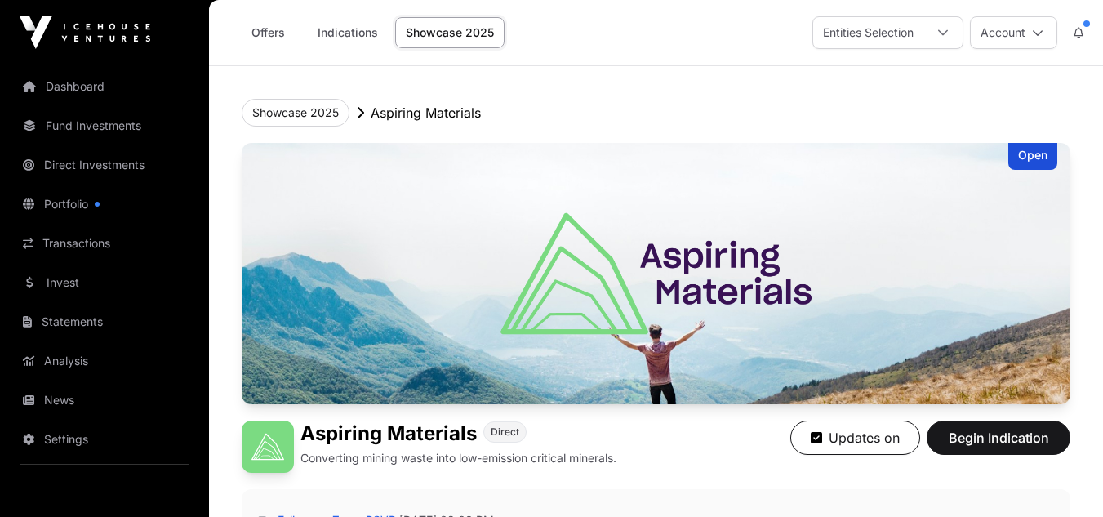 The width and height of the screenshot is (1103, 517). Describe the element at coordinates (105, 322) in the screenshot. I see `a: Statements` at that location.